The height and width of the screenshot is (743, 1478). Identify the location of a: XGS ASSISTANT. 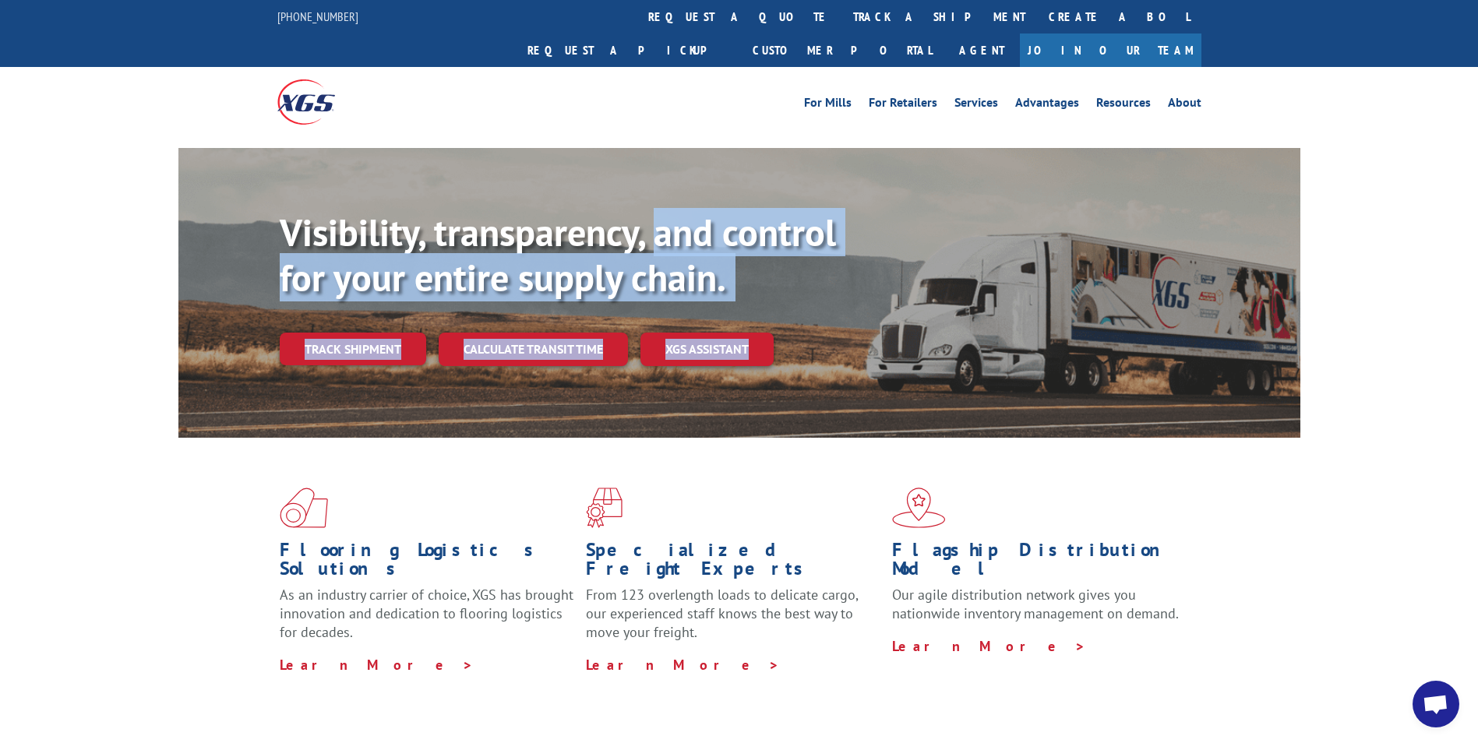
(707, 349).